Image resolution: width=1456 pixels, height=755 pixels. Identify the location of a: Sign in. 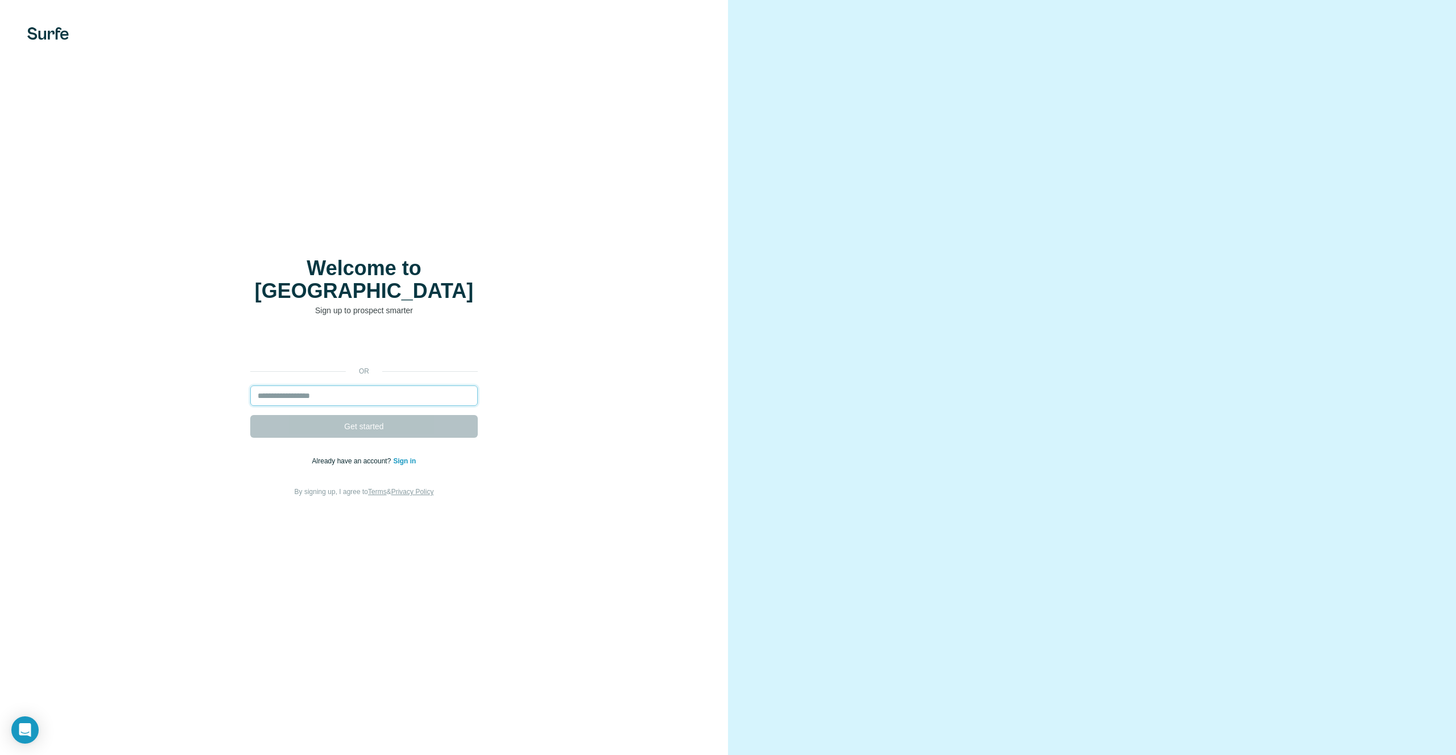
(404, 461).